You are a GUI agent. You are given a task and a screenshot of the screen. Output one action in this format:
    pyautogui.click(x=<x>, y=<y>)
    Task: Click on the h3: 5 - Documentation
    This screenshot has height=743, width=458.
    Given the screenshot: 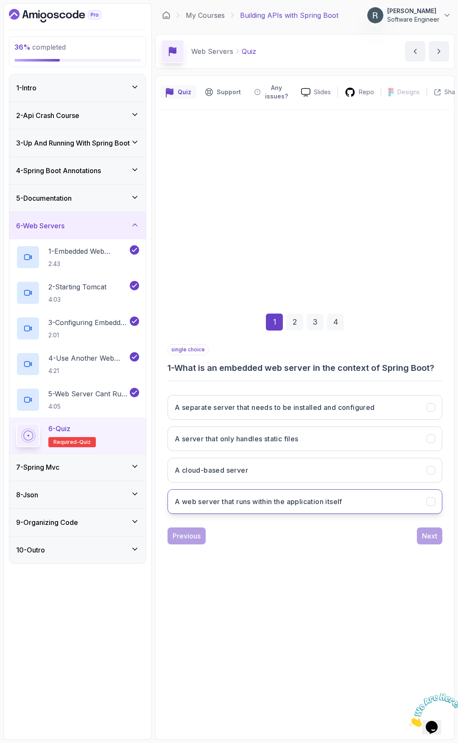 What is the action you would take?
    pyautogui.click(x=44, y=198)
    